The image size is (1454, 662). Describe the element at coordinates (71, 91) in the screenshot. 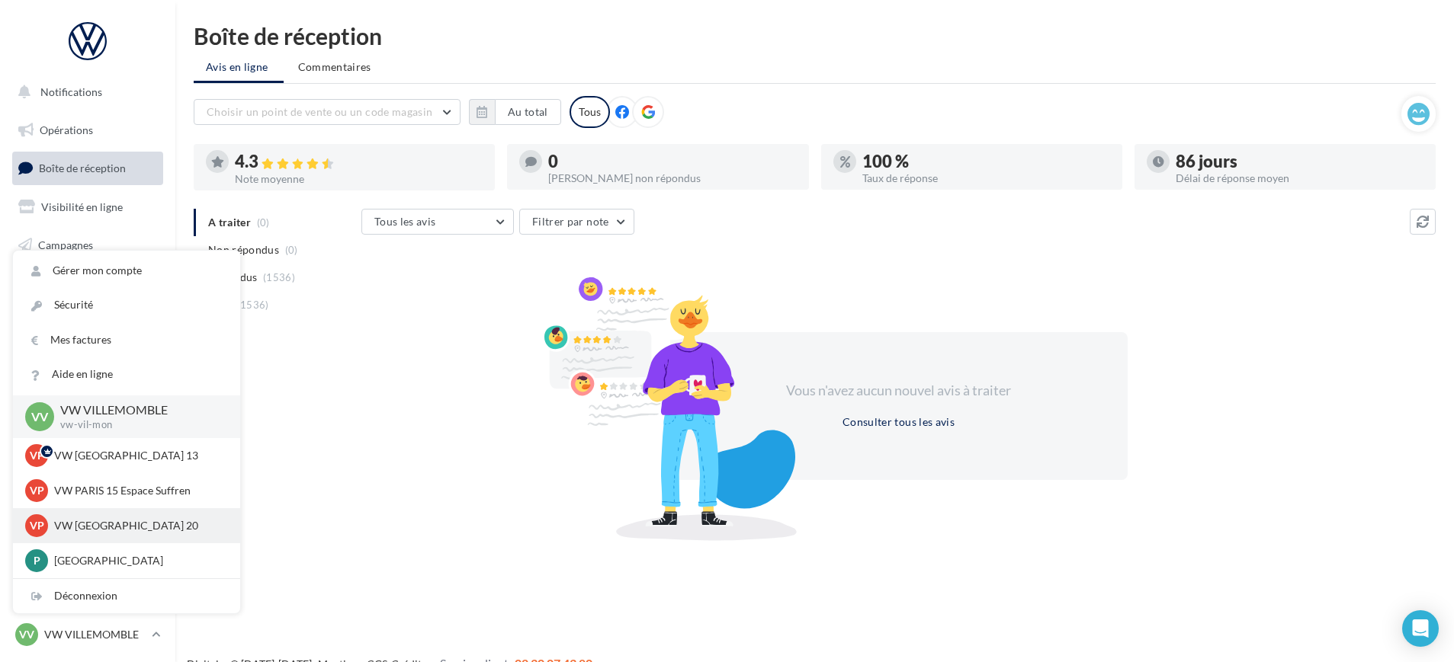

I see `span: Notifications` at that location.